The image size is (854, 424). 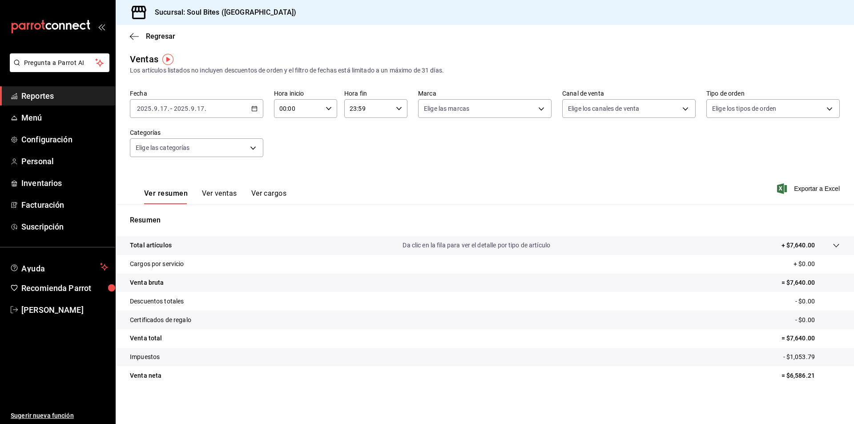 What do you see at coordinates (629, 93) in the screenshot?
I see `label: Canal de venta` at bounding box center [629, 93].